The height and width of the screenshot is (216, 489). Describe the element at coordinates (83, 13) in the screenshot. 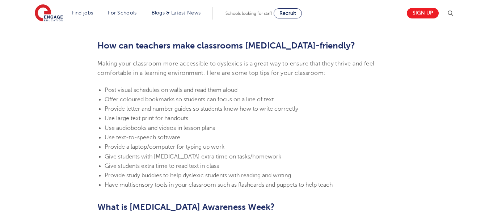

I see `a: Find jobs` at that location.